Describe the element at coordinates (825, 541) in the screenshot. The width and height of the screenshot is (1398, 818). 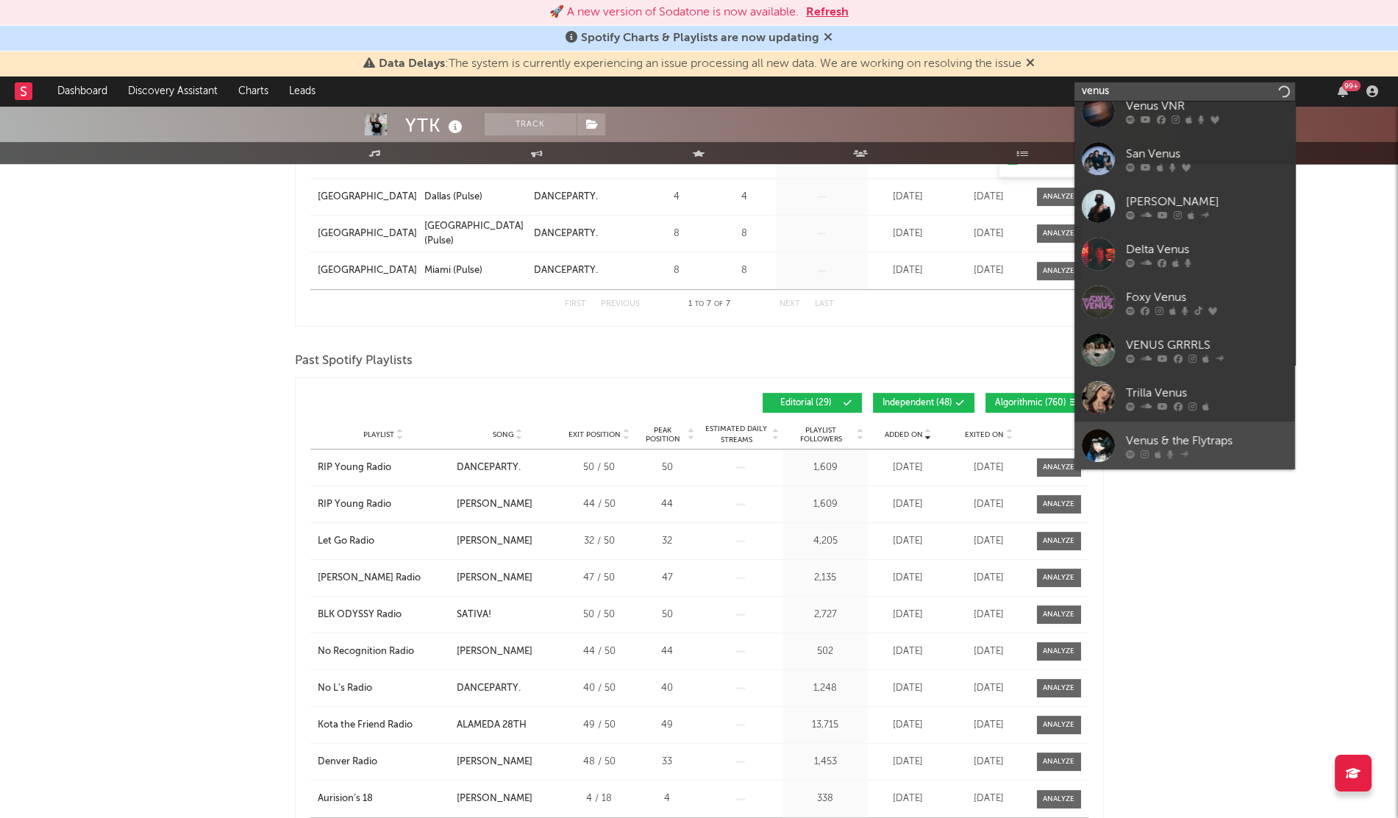
I see `div: 4,205` at that location.